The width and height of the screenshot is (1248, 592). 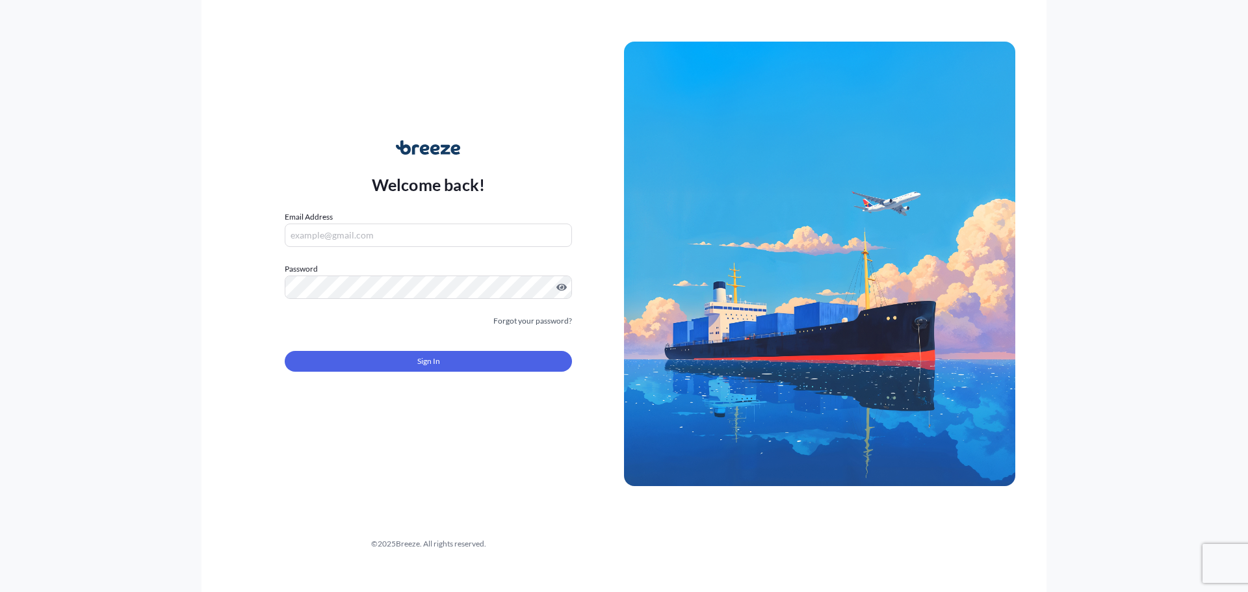 I want to click on p: Welcome back!, so click(x=428, y=185).